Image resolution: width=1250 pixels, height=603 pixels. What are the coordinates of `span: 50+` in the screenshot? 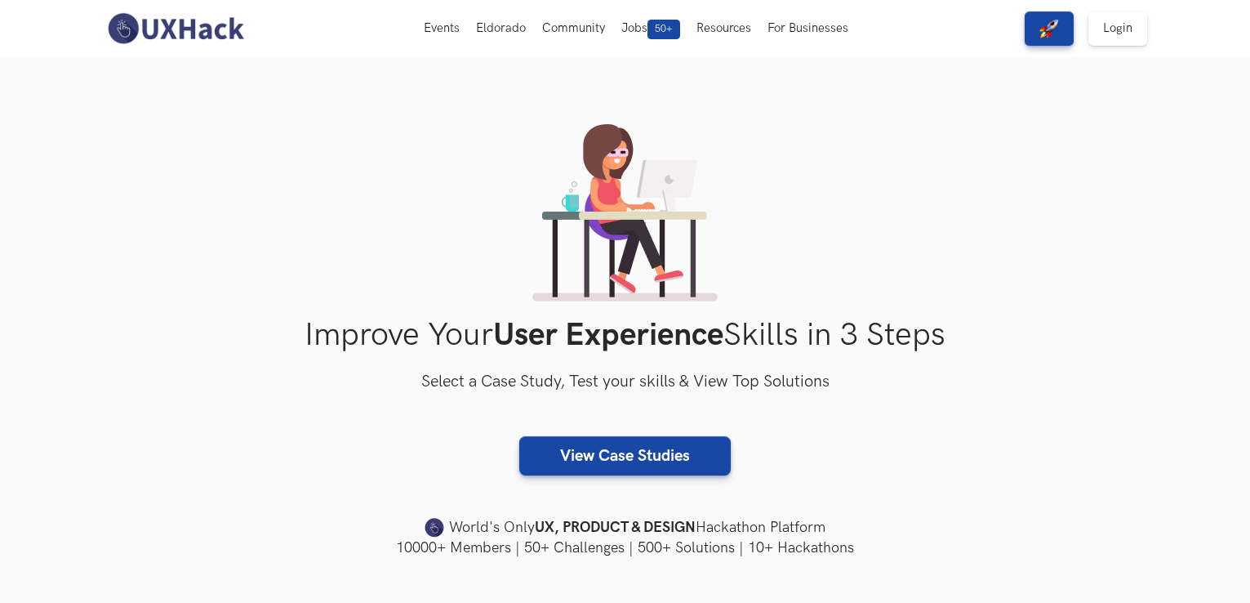 It's located at (664, 29).